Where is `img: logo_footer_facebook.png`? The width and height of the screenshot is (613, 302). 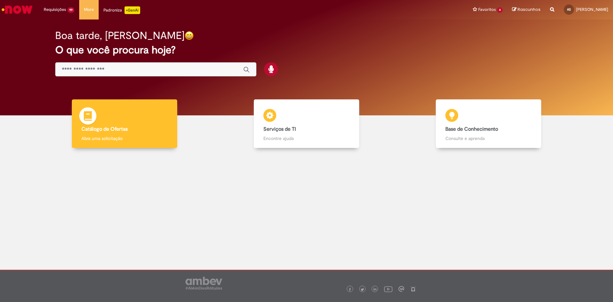
img: logo_footer_facebook.png is located at coordinates (350, 289).